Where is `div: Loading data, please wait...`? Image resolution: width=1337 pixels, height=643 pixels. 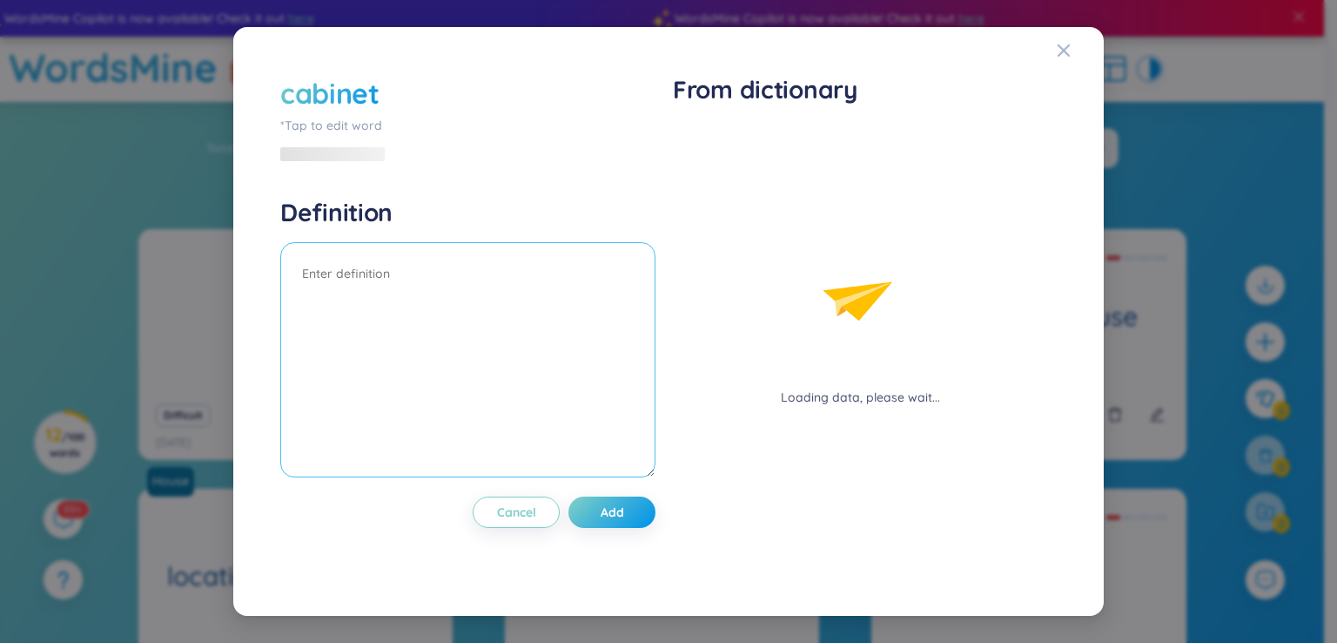 div: Loading data, please wait... is located at coordinates (860, 397).